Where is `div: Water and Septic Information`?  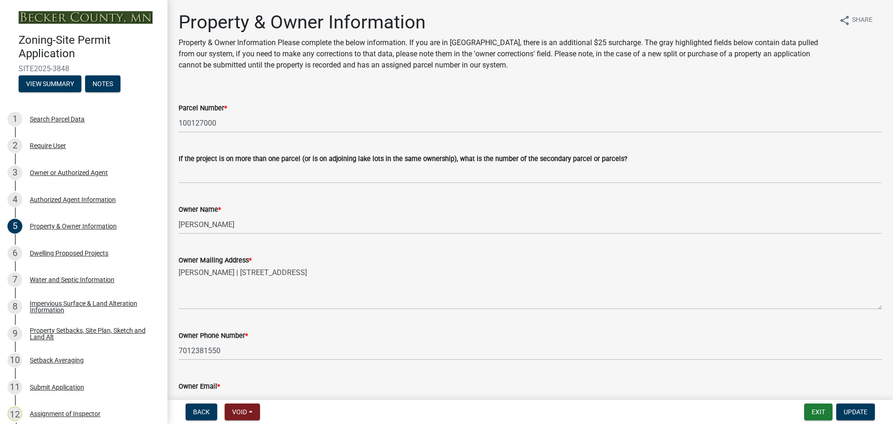
div: Water and Septic Information is located at coordinates (72, 279).